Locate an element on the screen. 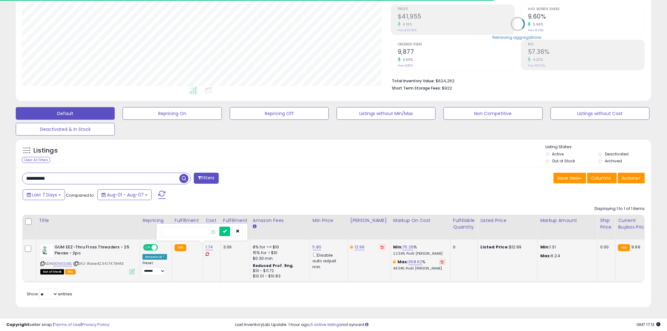  button: Last 7 Days is located at coordinates (44, 195).